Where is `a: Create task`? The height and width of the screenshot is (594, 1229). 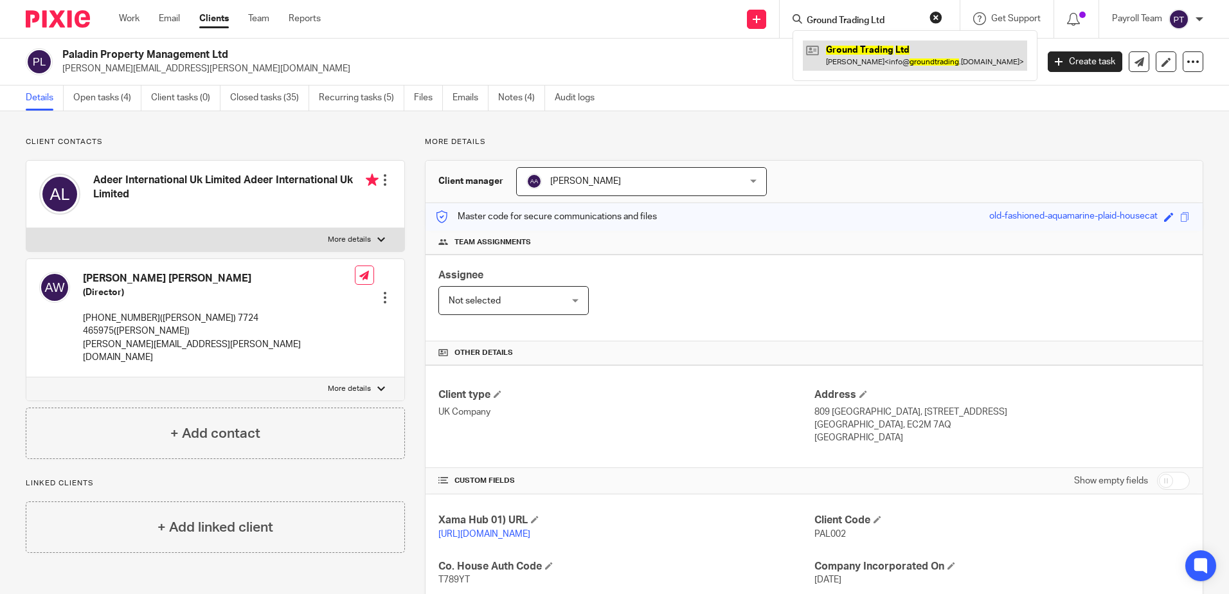
a: Create task is located at coordinates (1085, 62).